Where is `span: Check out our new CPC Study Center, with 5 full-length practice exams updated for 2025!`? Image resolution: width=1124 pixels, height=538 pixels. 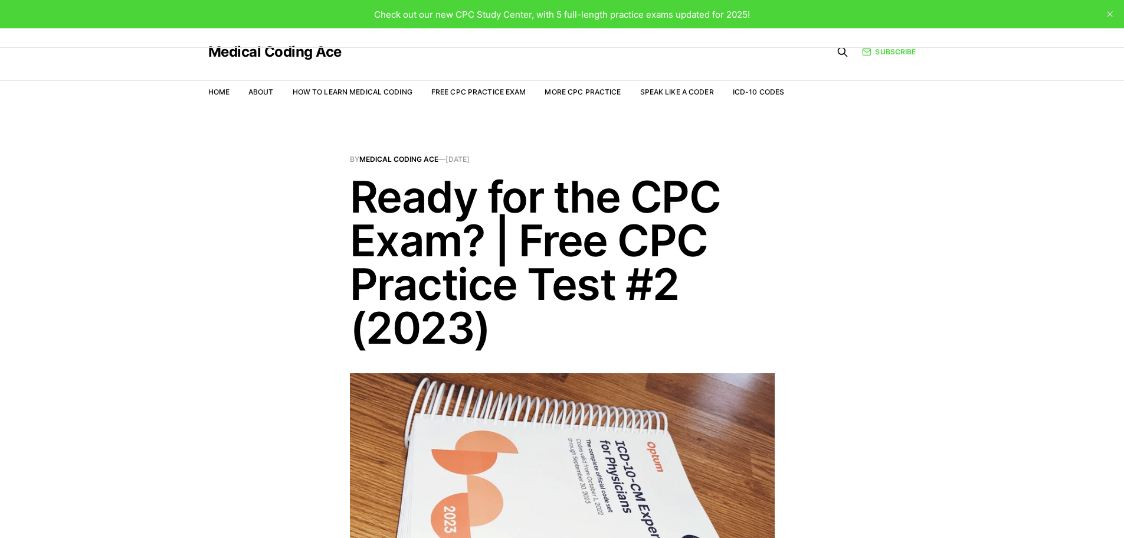
span: Check out our new CPC Study Center, with 5 full-length practice exams updated for 2025! is located at coordinates (562, 14).